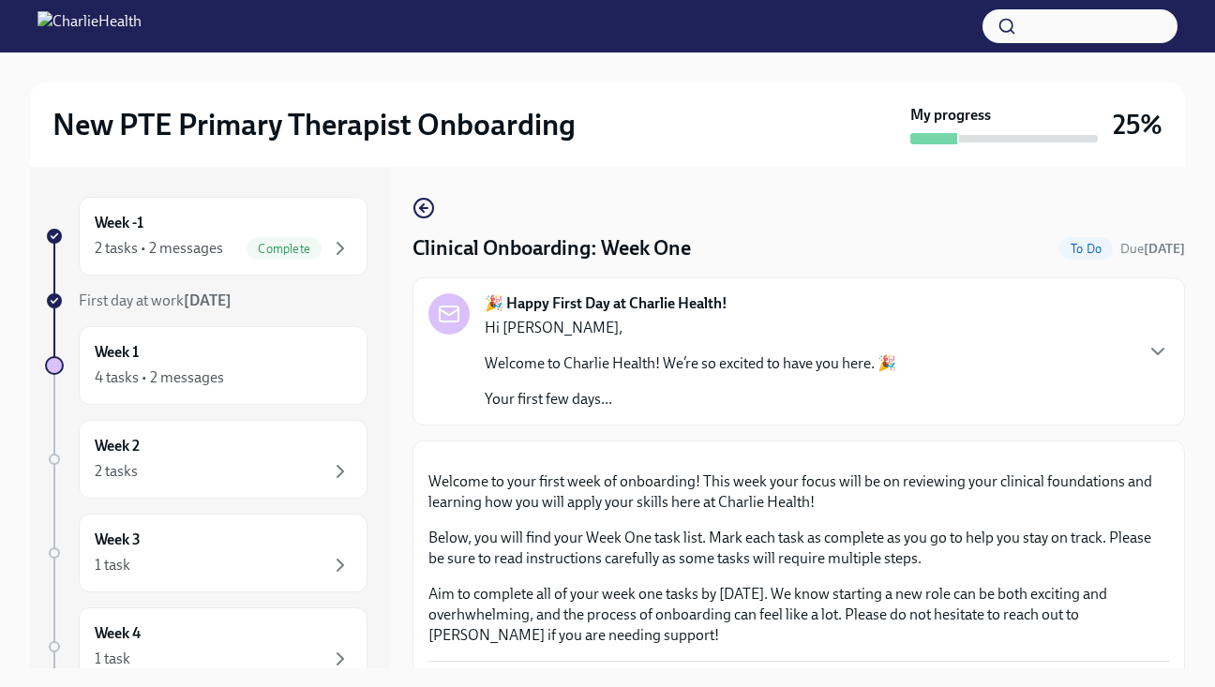 The height and width of the screenshot is (687, 1215). Describe the element at coordinates (1152, 248) in the screenshot. I see `span: September 27th, 2025 07:00` at that location.